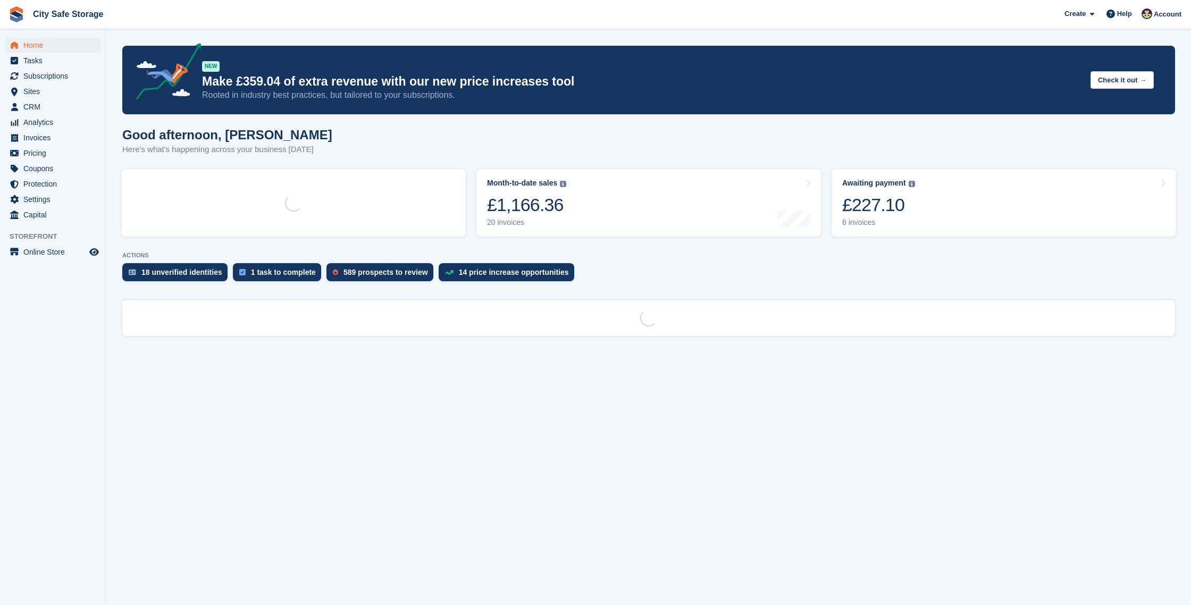 The width and height of the screenshot is (1191, 605). What do you see at coordinates (55, 252) in the screenshot?
I see `span: Online Store` at bounding box center [55, 252].